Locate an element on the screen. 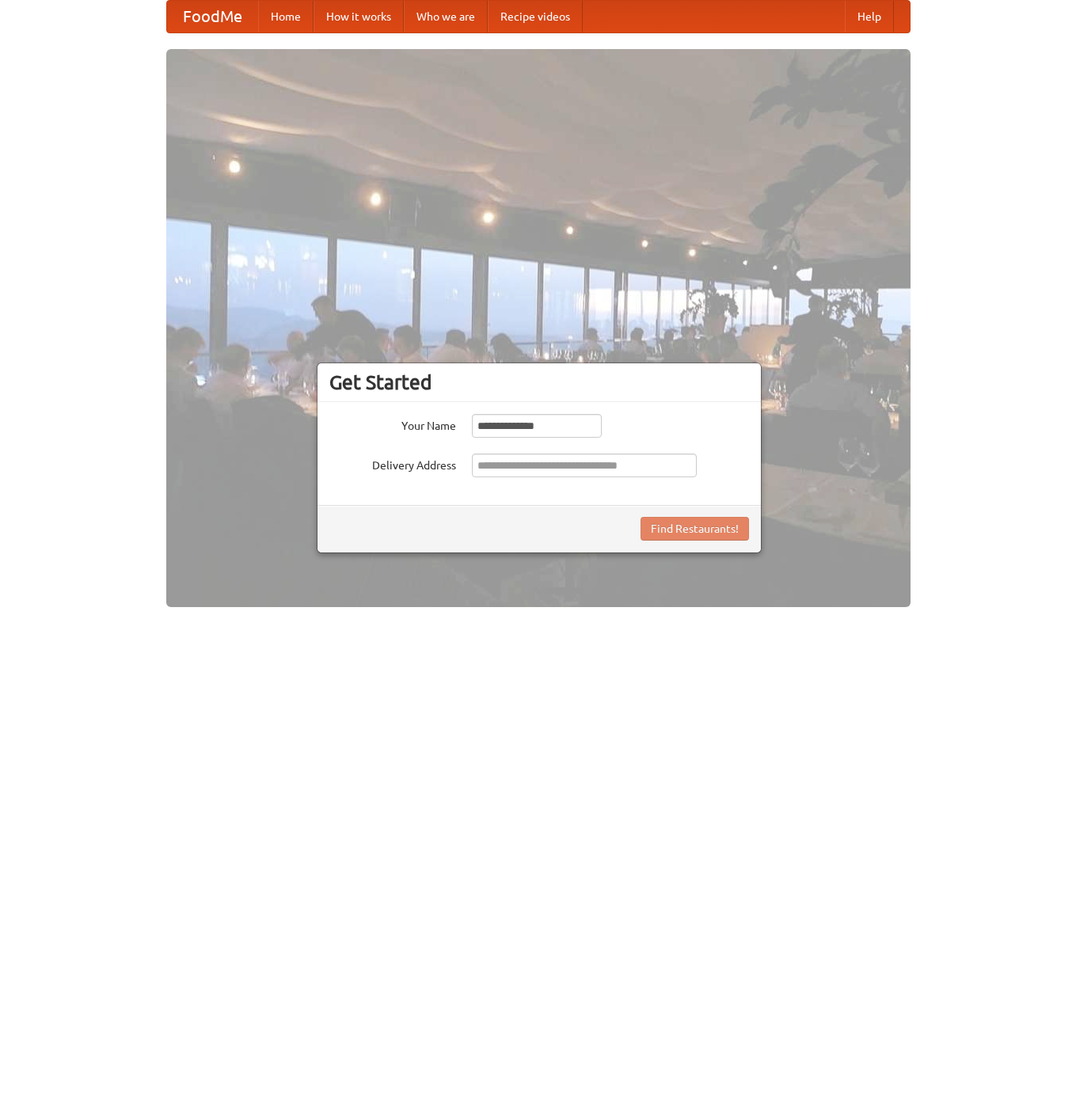  a: Home is located at coordinates (286, 16).